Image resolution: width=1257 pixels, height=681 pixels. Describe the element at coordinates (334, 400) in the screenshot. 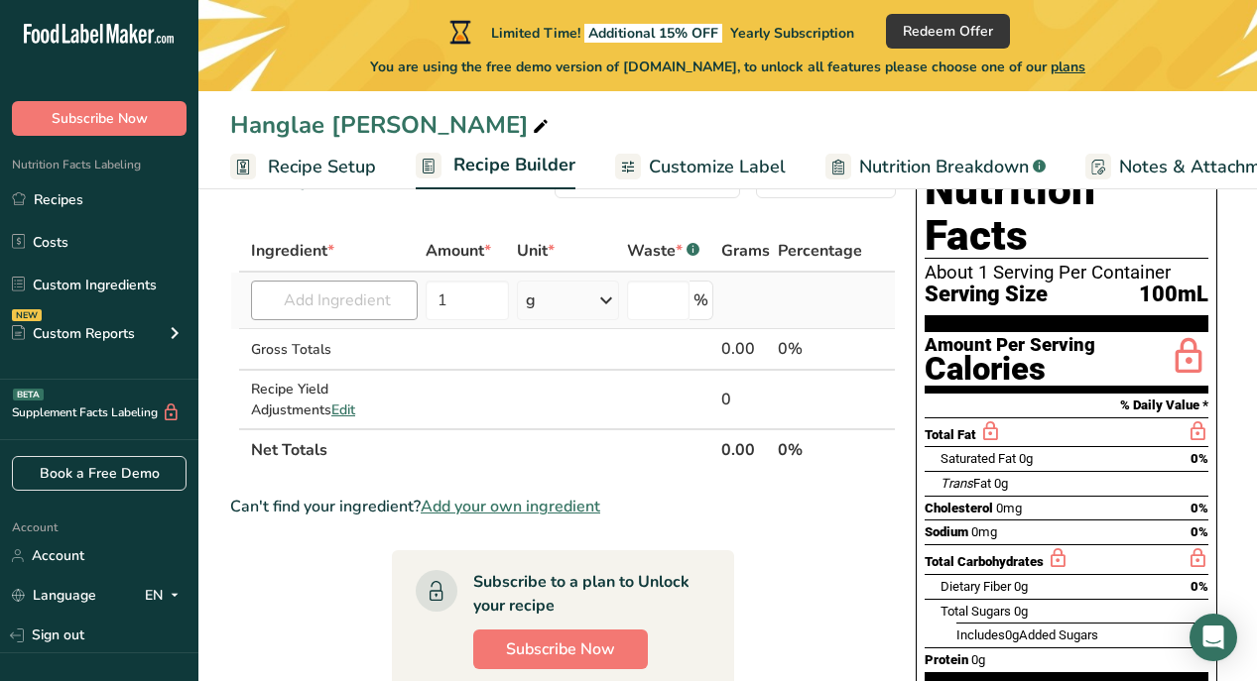

I see `div: Recipe Yield Adjustments` at that location.